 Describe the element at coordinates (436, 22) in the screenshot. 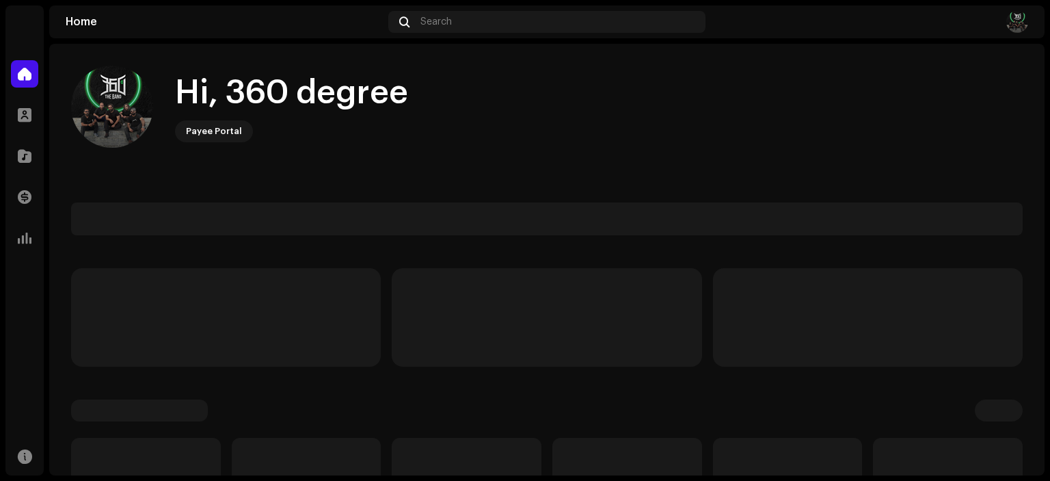

I see `span: Search` at that location.